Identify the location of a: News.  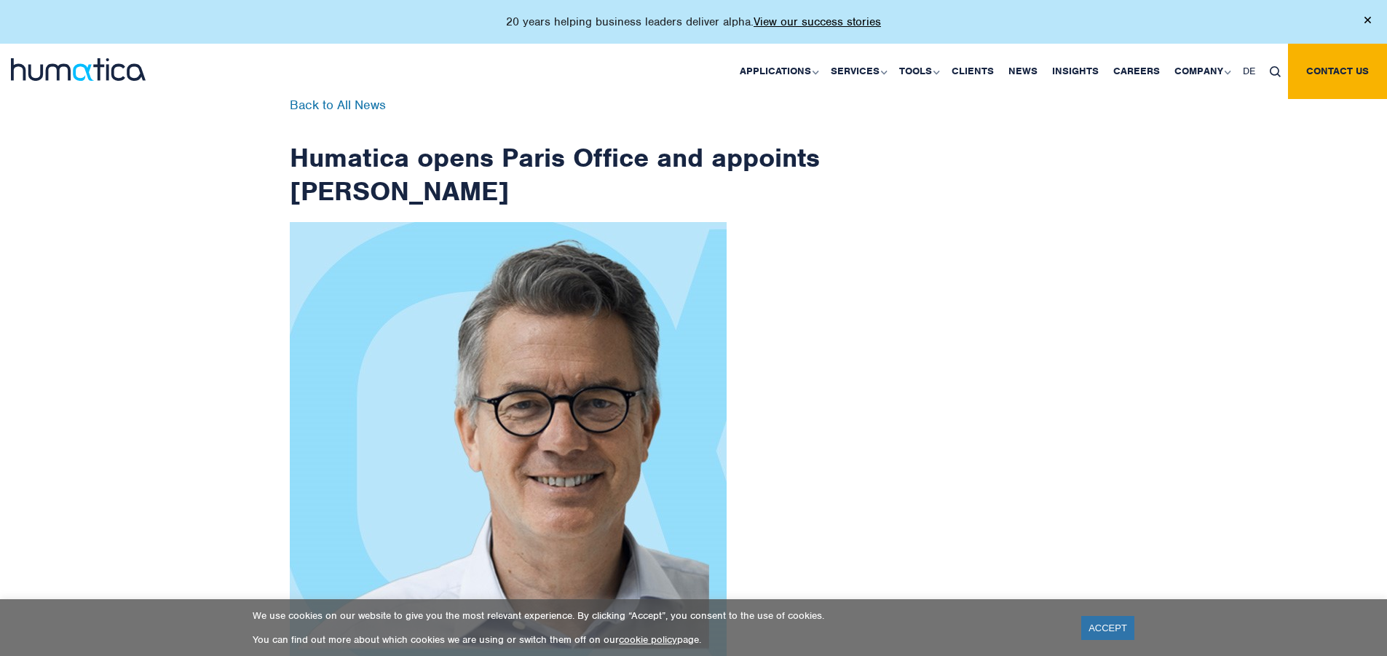
(1023, 71).